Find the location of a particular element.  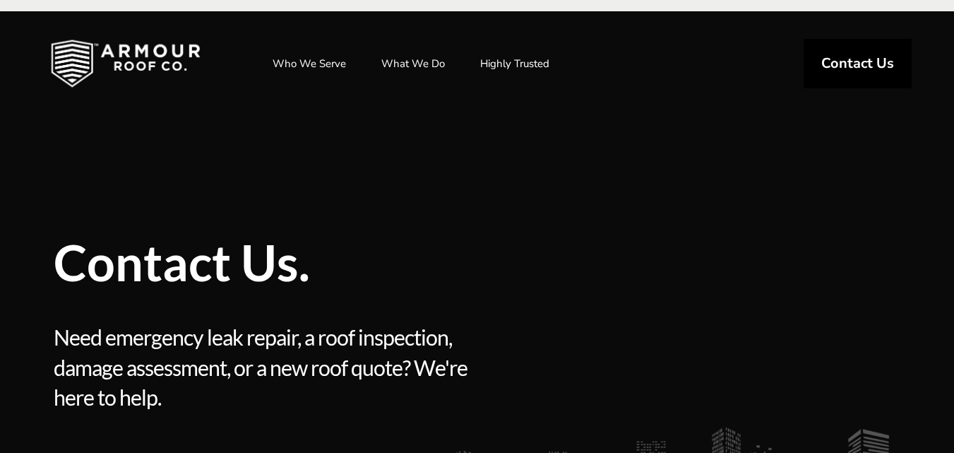

a: What We Do is located at coordinates (413, 64).